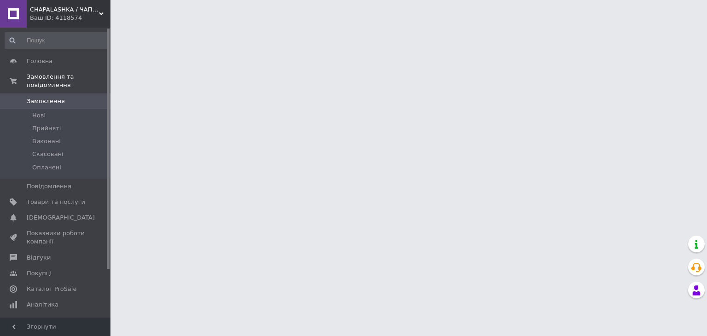  What do you see at coordinates (56, 324) in the screenshot?
I see `span: Гаманець компанії` at bounding box center [56, 324].